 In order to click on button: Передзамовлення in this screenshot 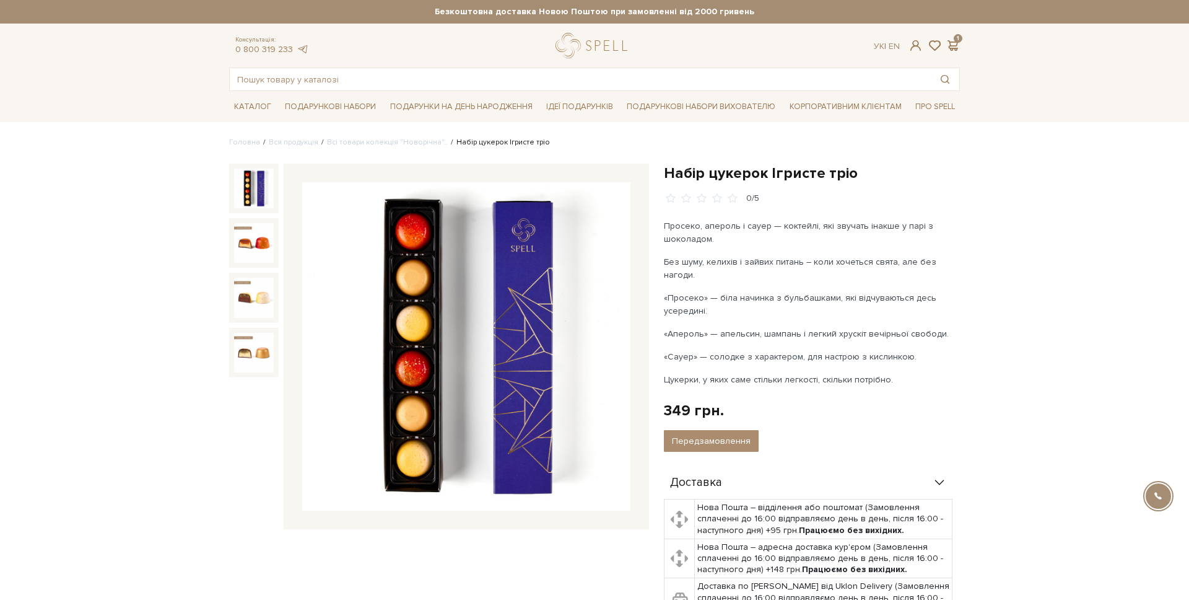, I will do `click(711, 440)`.